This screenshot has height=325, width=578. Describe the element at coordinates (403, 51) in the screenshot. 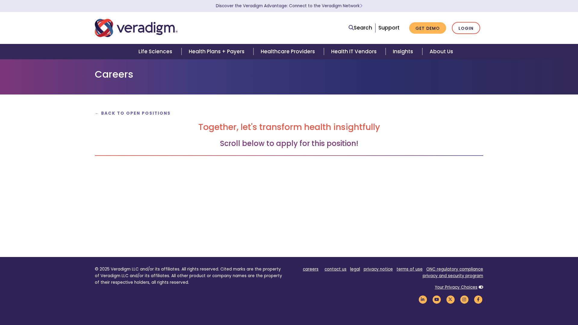

I see `a: Insights` at that location.